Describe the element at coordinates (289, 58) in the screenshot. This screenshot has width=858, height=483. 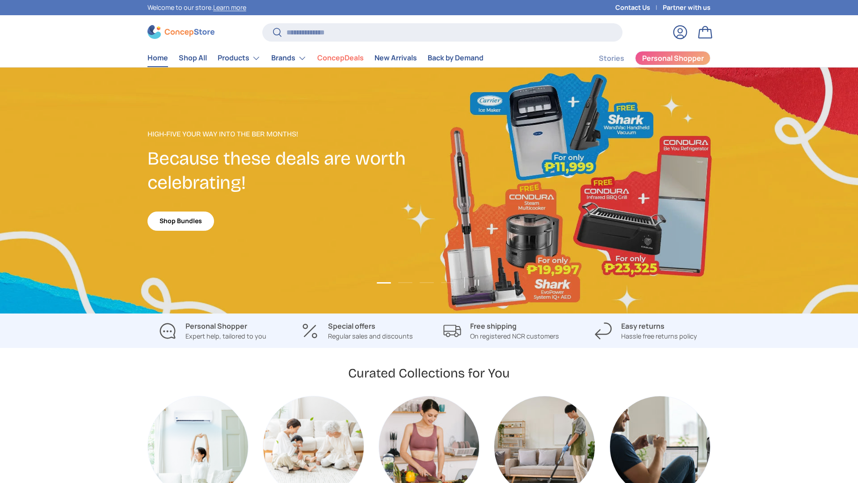
I see `summary: Brands` at that location.